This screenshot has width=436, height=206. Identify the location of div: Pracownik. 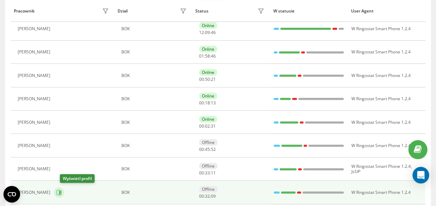
(24, 11).